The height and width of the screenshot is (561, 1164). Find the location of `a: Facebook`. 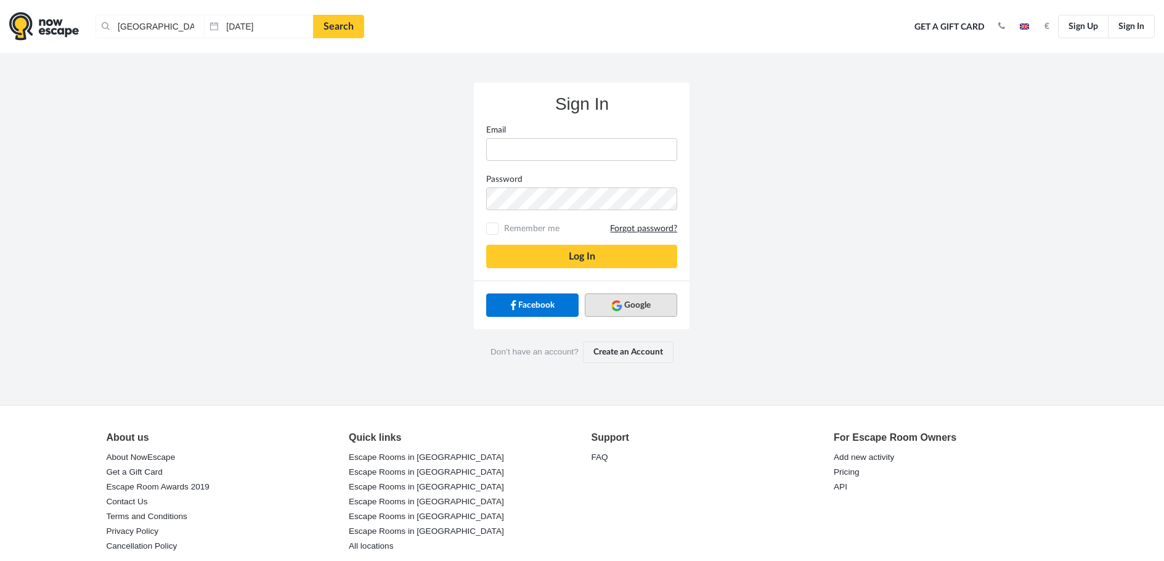

a: Facebook is located at coordinates (532, 305).